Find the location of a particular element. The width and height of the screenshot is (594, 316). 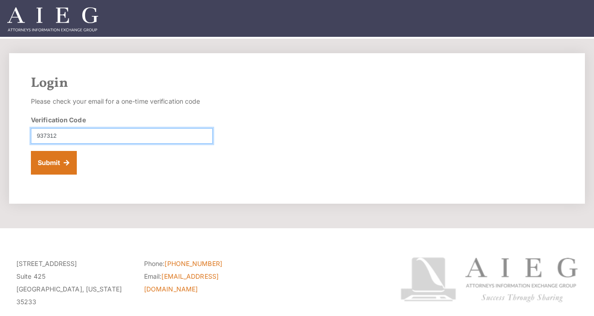

button: Submit is located at coordinates (54, 163).